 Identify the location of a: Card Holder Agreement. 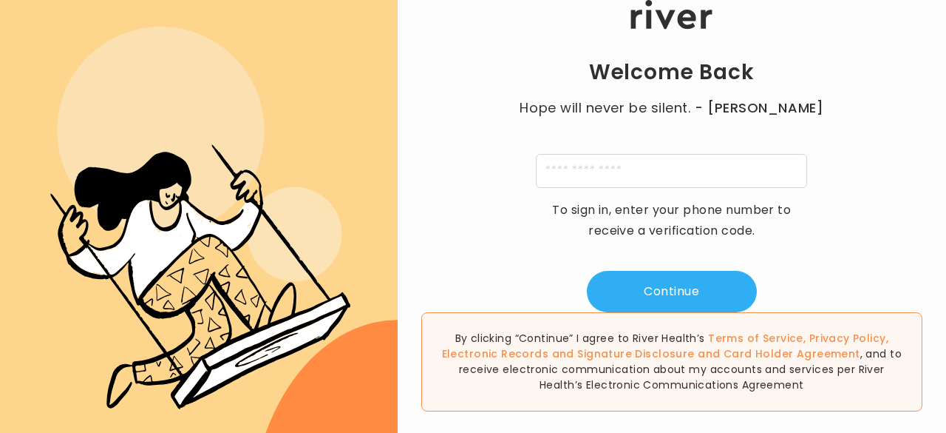
(792, 353).